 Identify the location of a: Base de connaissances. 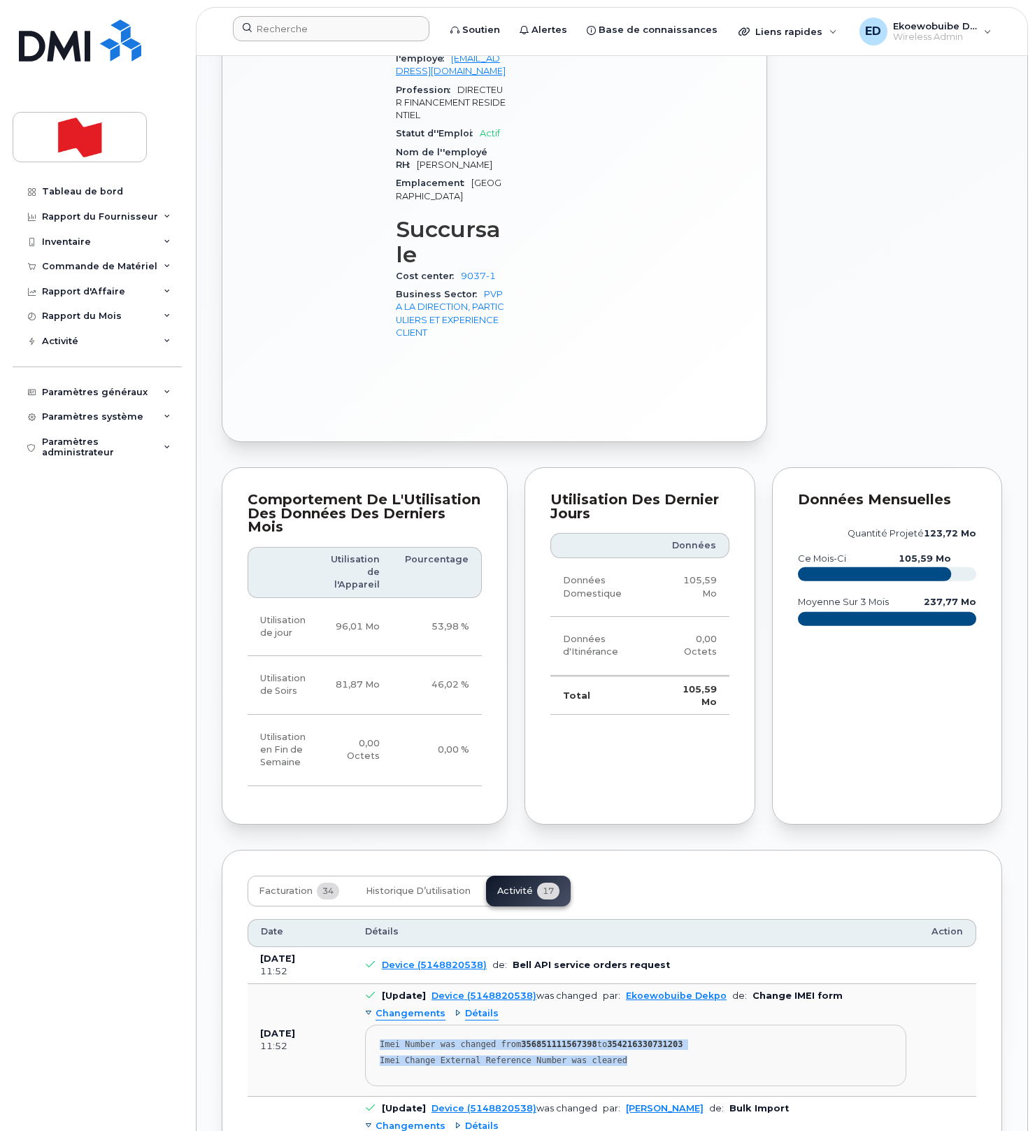
(652, 30).